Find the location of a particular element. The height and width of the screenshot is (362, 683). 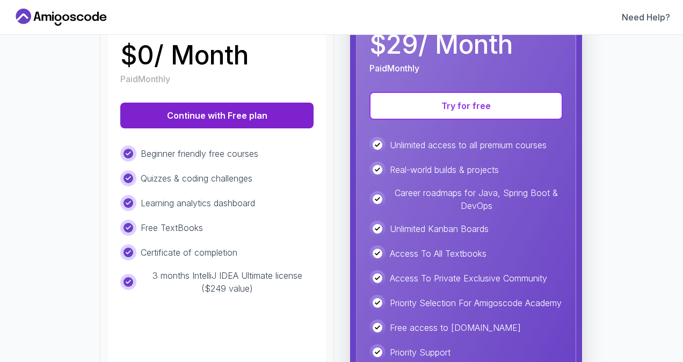

p: Priority Selection For Amigoscode Academy is located at coordinates (476, 303).